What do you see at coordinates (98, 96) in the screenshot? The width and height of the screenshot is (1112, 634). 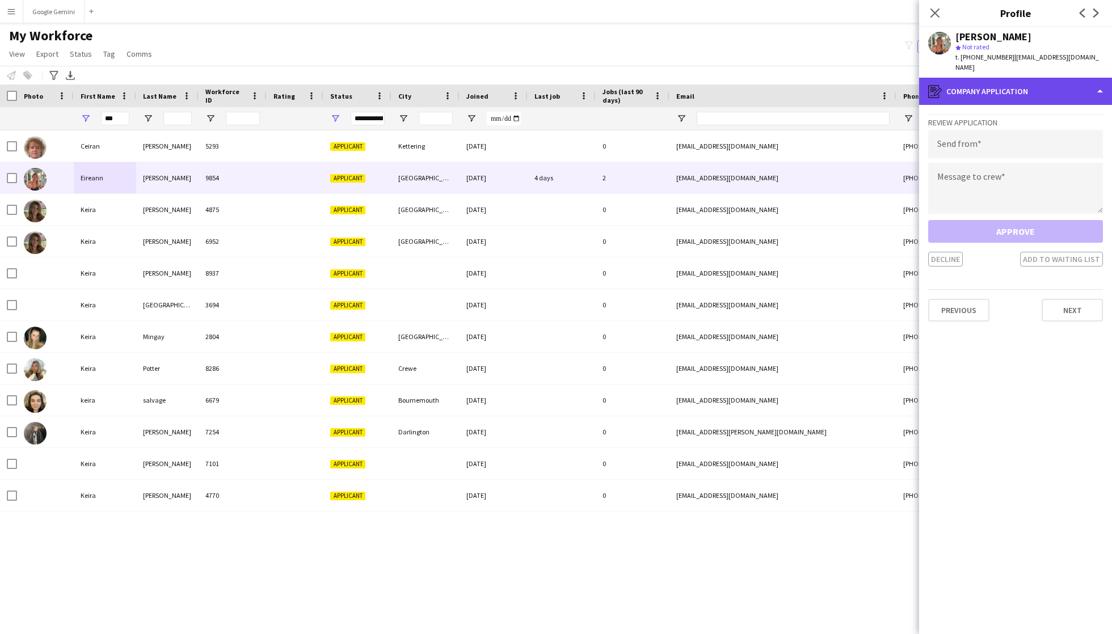 I see `span: First Name` at bounding box center [98, 96].